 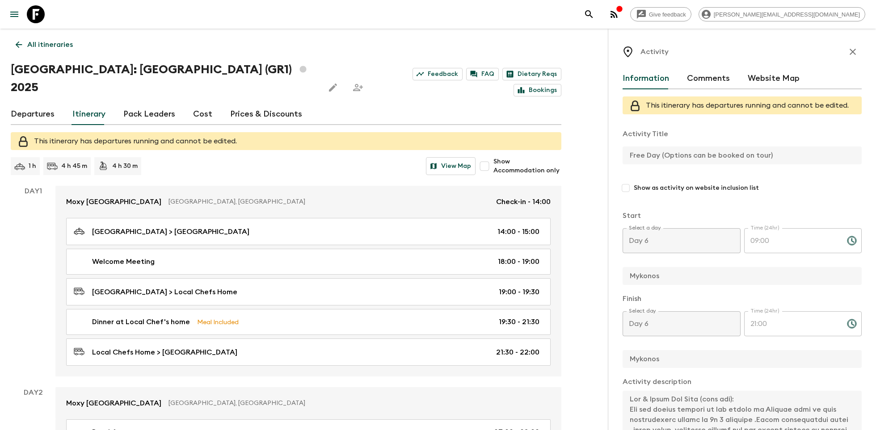 I want to click on p: Dinner at Local Chef's home, so click(x=141, y=322).